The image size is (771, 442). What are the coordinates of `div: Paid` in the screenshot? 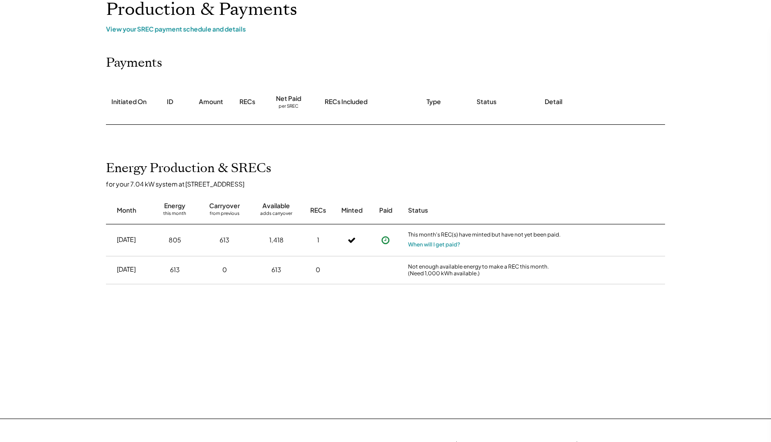 It's located at (386, 211).